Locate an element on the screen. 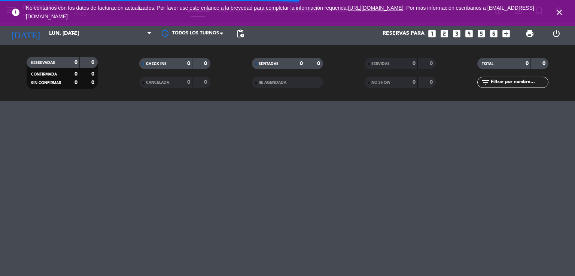 This screenshot has height=276, width=575. span: RE AGENDADA is located at coordinates (272, 83).